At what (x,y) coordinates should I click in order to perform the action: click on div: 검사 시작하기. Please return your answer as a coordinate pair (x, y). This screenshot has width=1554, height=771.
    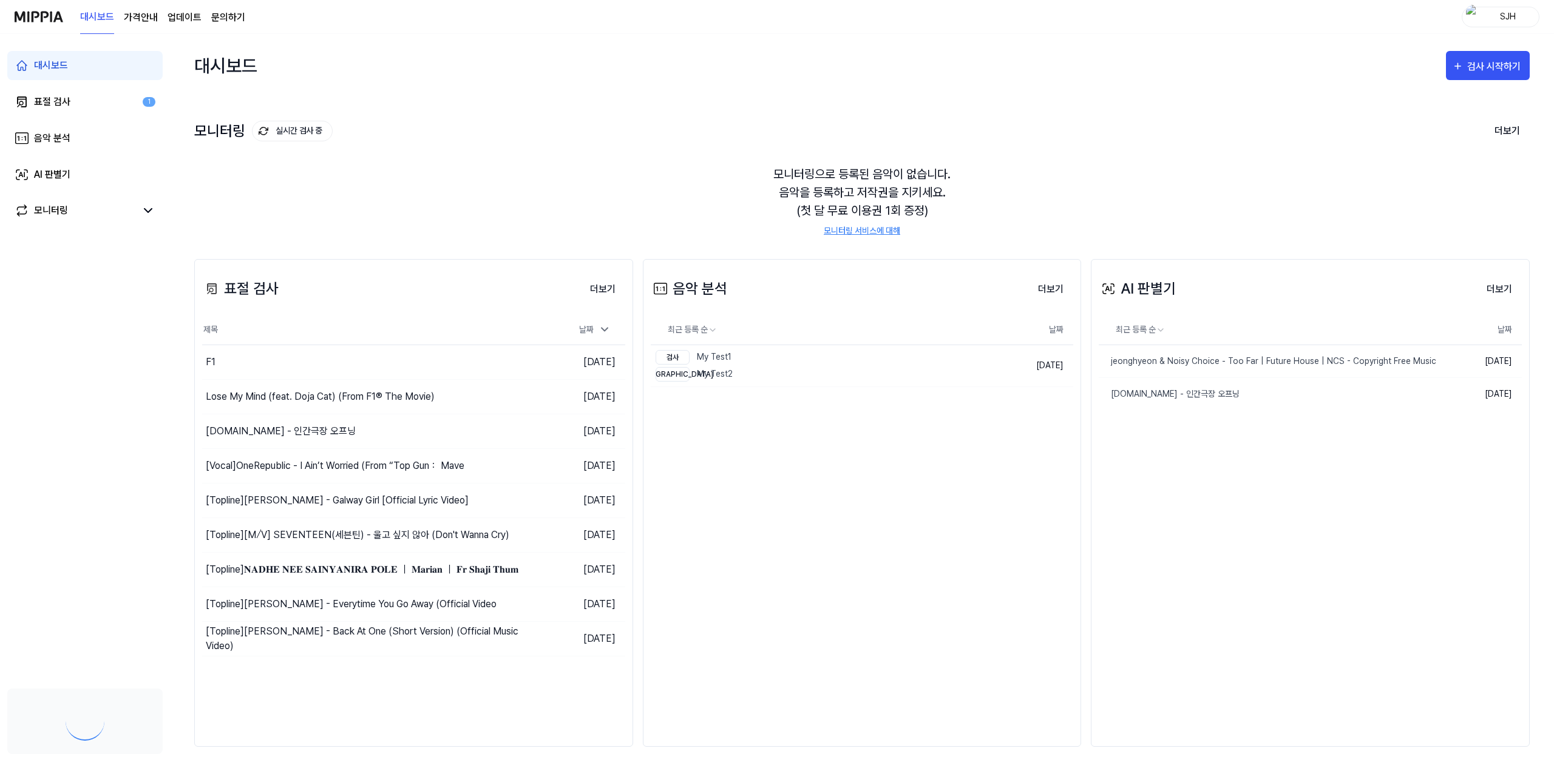
    Looking at the image, I should click on (1495, 67).